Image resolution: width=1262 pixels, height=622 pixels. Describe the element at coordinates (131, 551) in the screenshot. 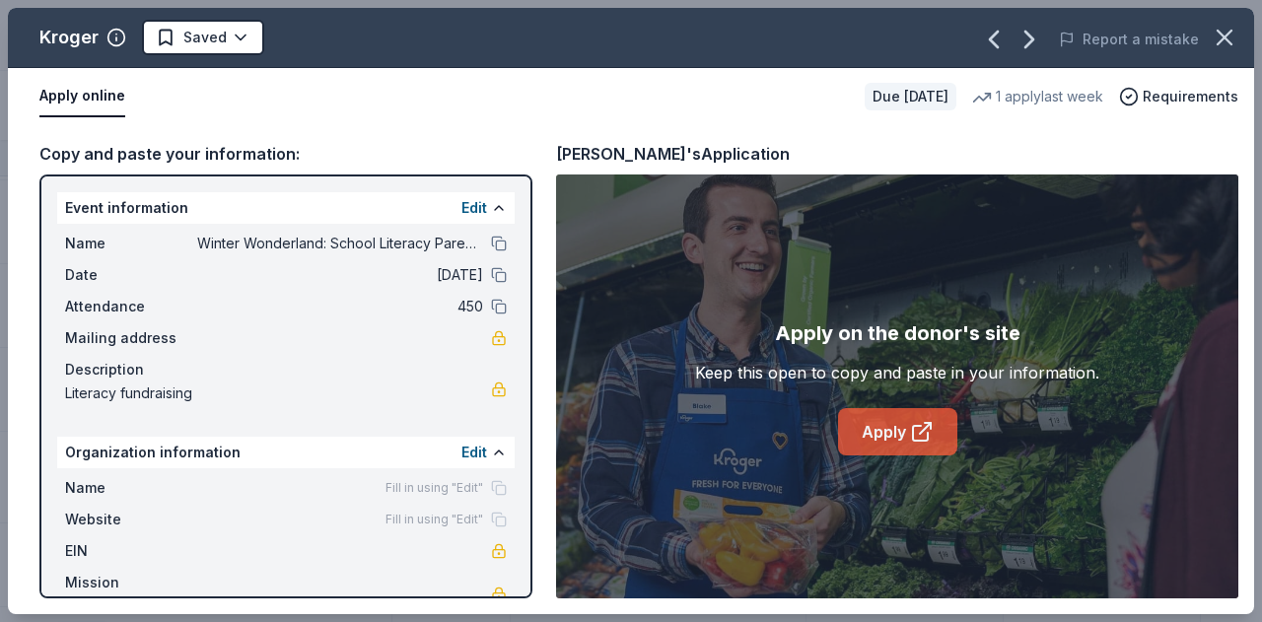

I see `span: EIN` at that location.